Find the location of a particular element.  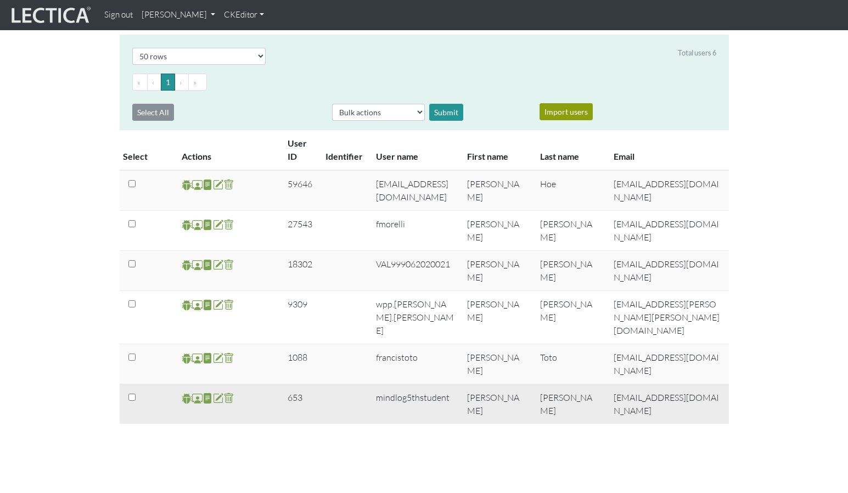

td: 1088 is located at coordinates (300, 363).